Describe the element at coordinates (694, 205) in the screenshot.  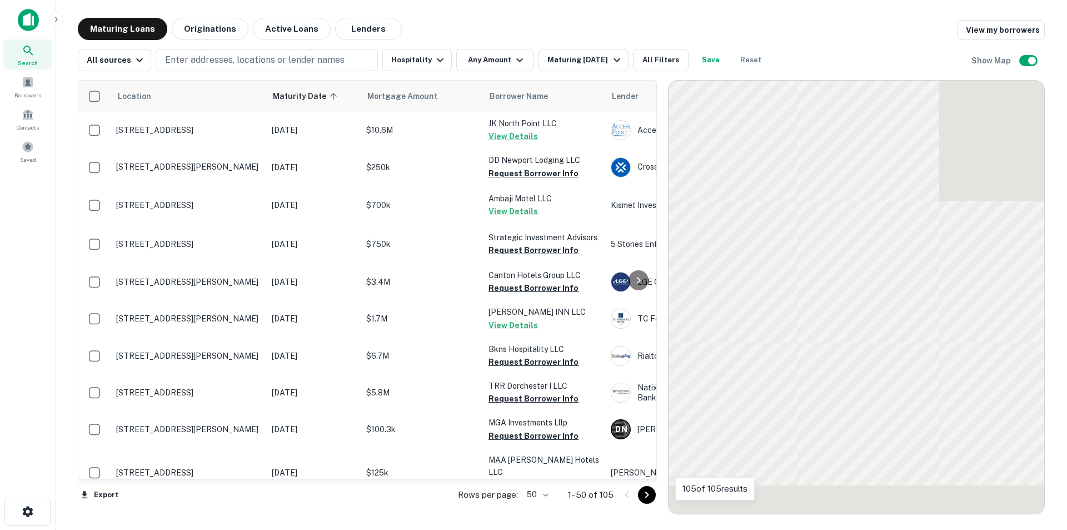
I see `p: Kismet Investment` at that location.